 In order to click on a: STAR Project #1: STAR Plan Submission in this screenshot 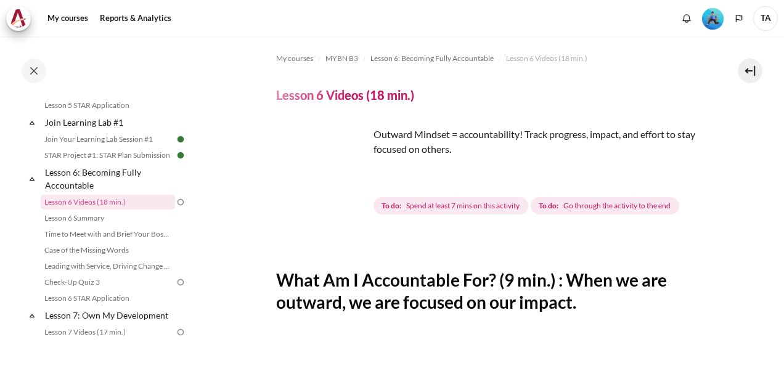, I will do `click(108, 155)`.